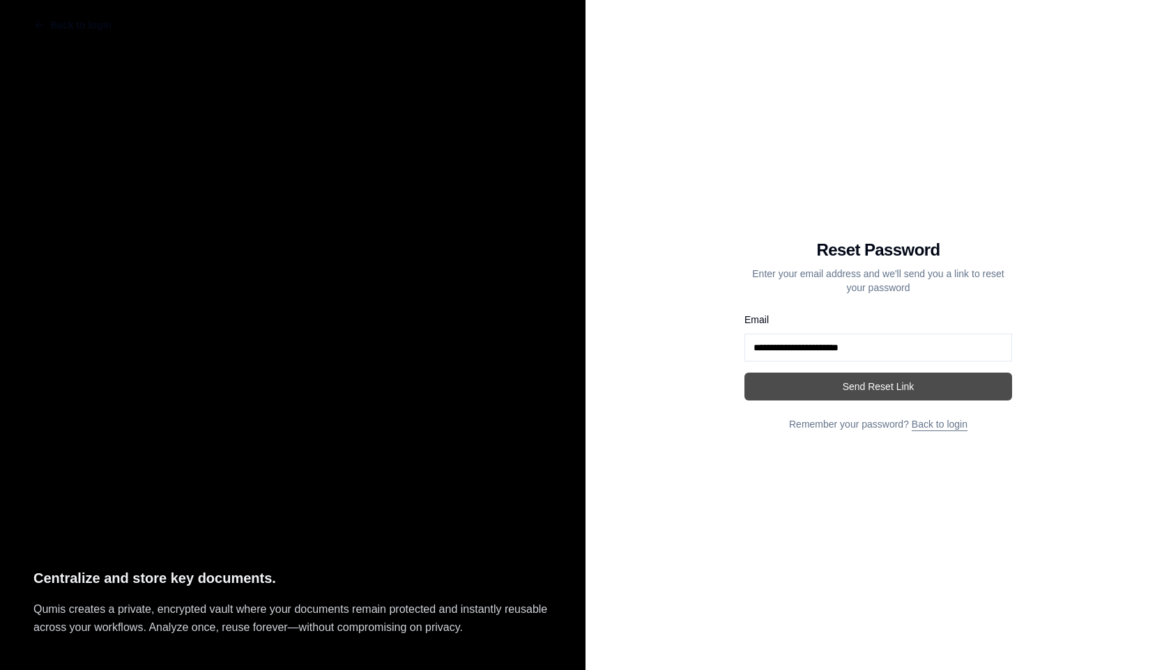 The width and height of the screenshot is (1171, 670). Describe the element at coordinates (878, 387) in the screenshot. I see `button: Send Reset Link` at that location.